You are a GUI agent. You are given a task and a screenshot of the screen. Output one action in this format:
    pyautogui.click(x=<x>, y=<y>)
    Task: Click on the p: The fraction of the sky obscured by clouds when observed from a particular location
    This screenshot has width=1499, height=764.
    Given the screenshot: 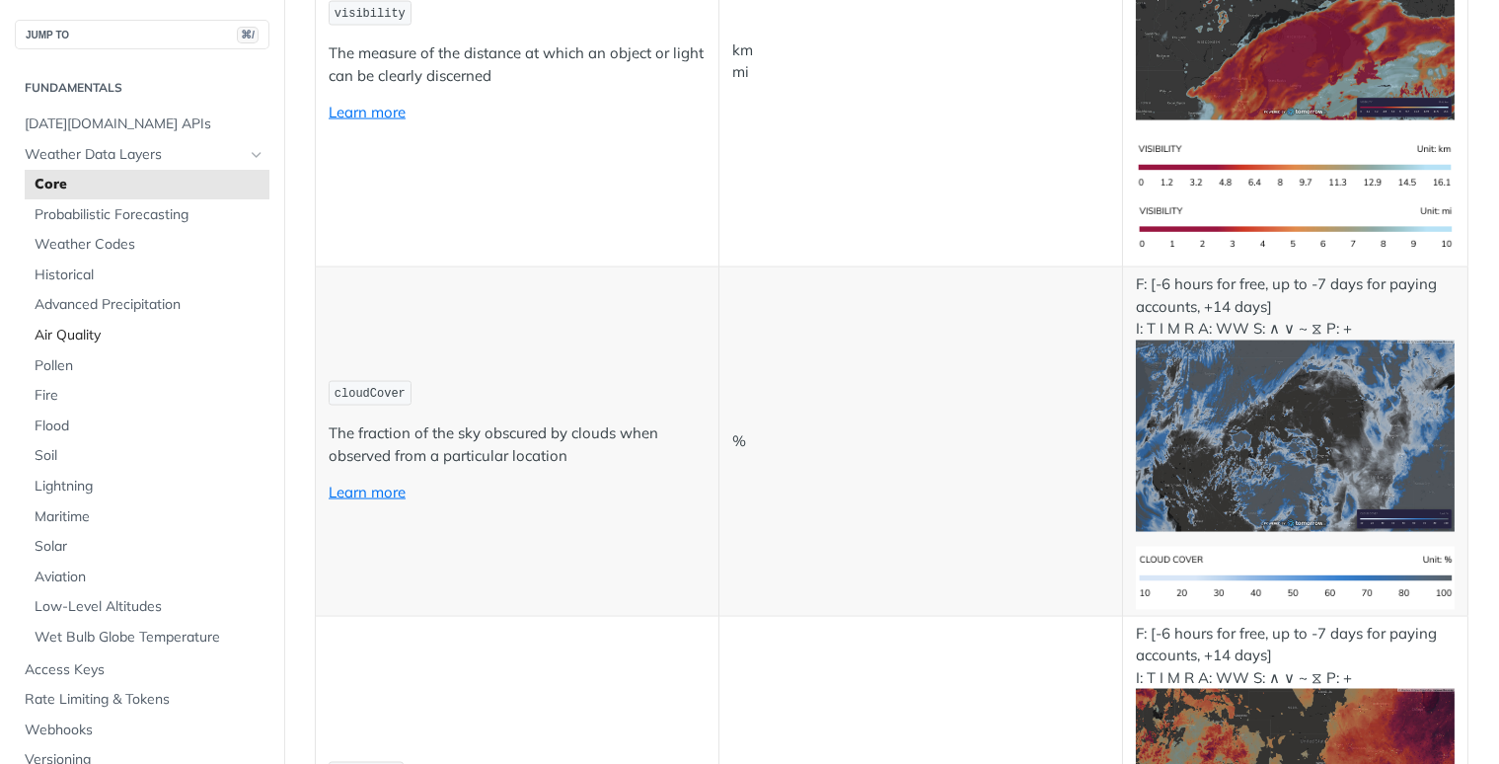 What is the action you would take?
    pyautogui.click(x=517, y=444)
    